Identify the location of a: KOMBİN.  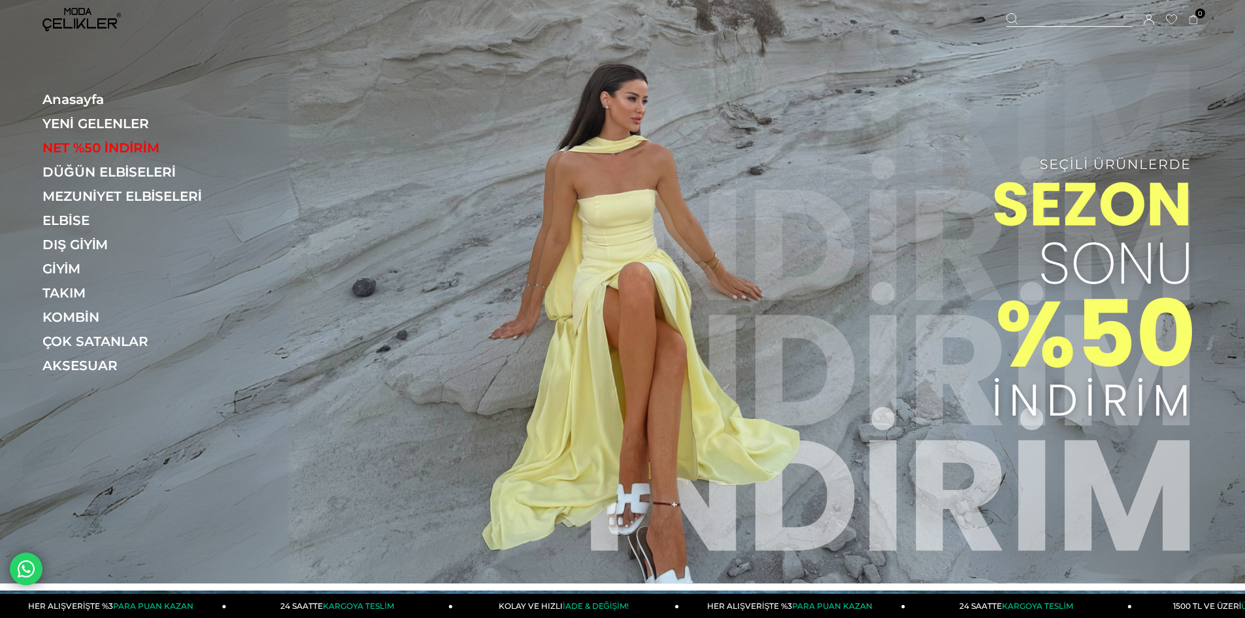
(132, 317).